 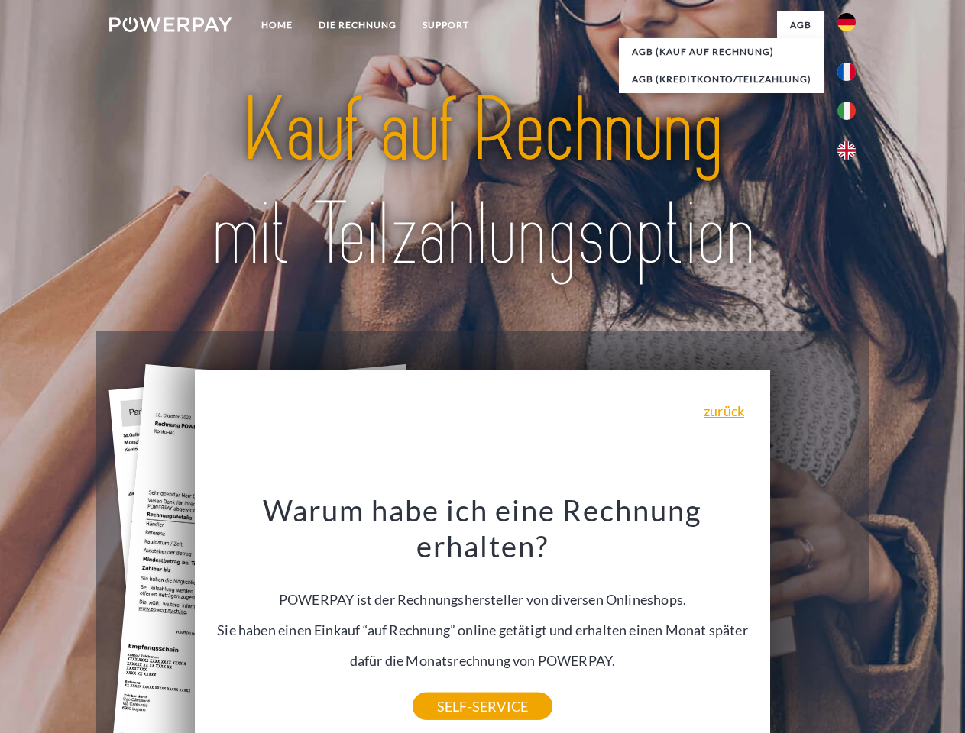 I want to click on a: Home, so click(x=276, y=25).